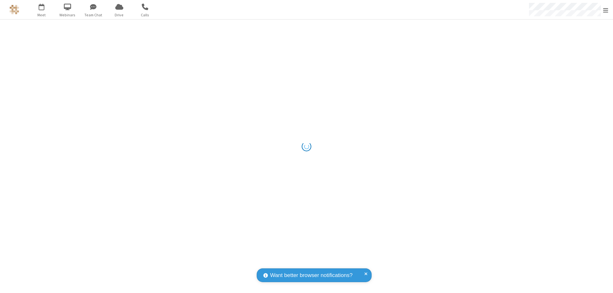 This screenshot has height=293, width=613. Describe the element at coordinates (93, 15) in the screenshot. I see `span: Team Chat` at that location.